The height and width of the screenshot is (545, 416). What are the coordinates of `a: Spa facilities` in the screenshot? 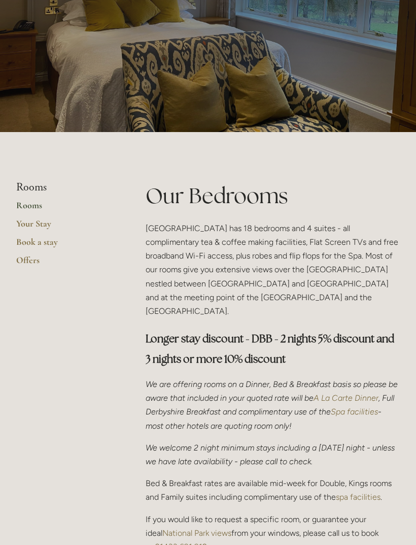 It's located at (354, 411).